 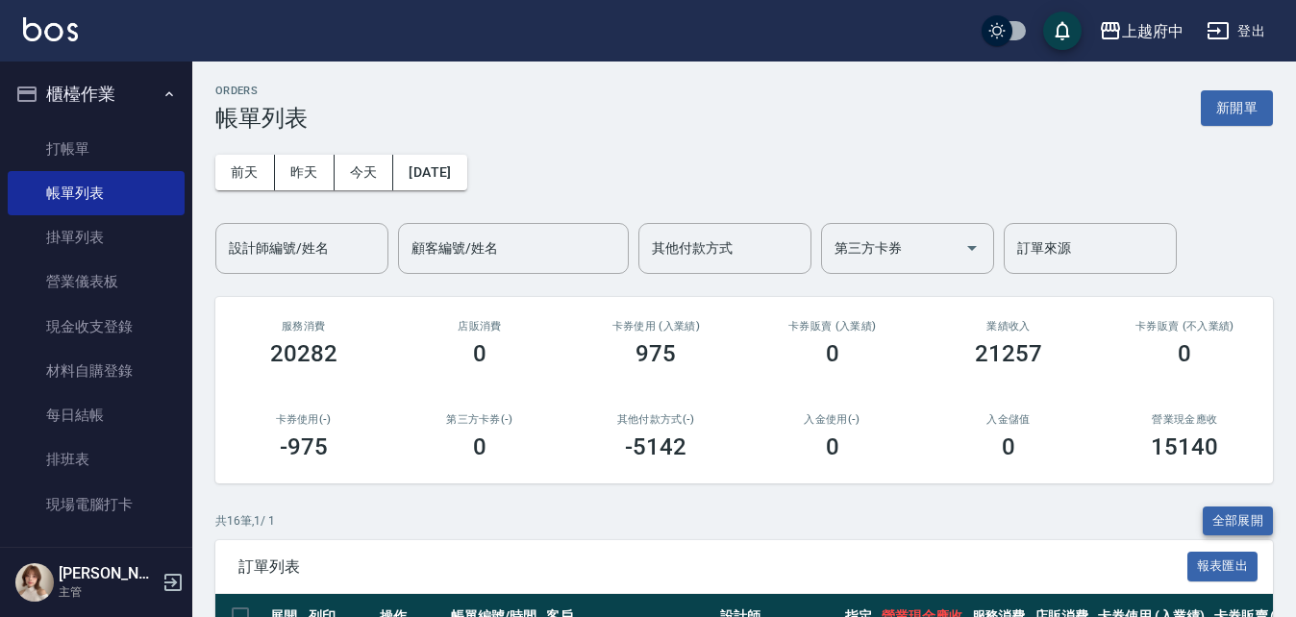 What do you see at coordinates (305, 172) in the screenshot?
I see `button: 昨天` at bounding box center [305, 172].